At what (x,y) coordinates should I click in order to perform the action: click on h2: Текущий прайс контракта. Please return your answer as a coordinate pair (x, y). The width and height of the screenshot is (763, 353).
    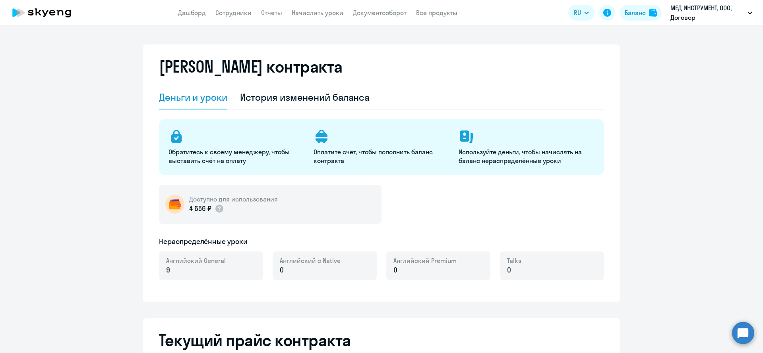
    Looking at the image, I should click on (381, 341).